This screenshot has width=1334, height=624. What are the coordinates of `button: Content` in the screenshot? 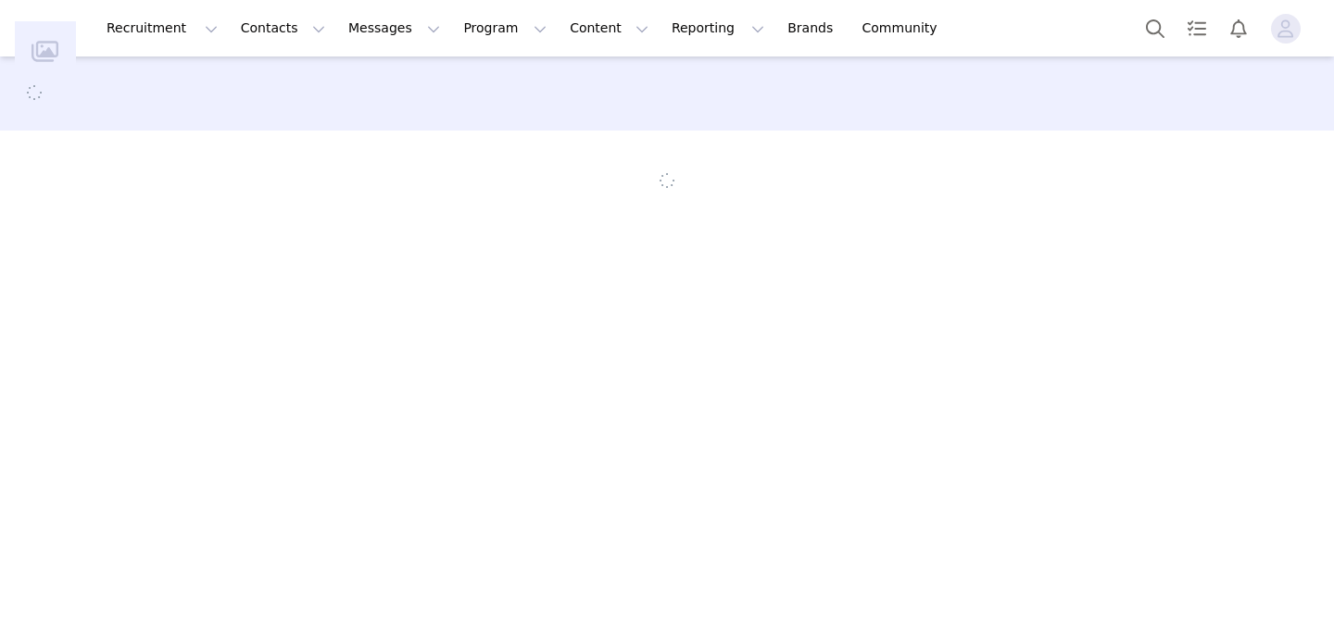 It's located at (609, 28).